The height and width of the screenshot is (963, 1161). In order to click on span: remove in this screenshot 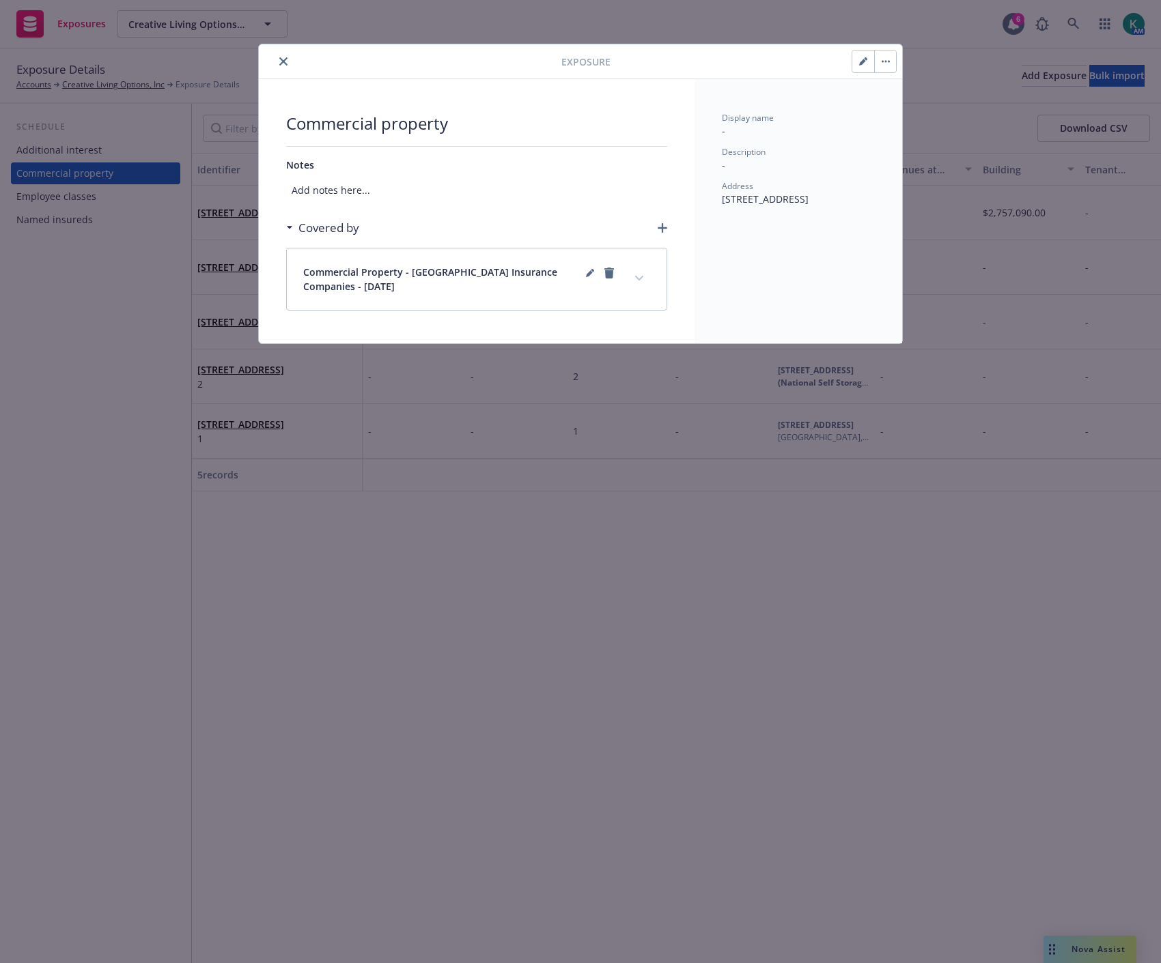, I will do `click(609, 279)`.